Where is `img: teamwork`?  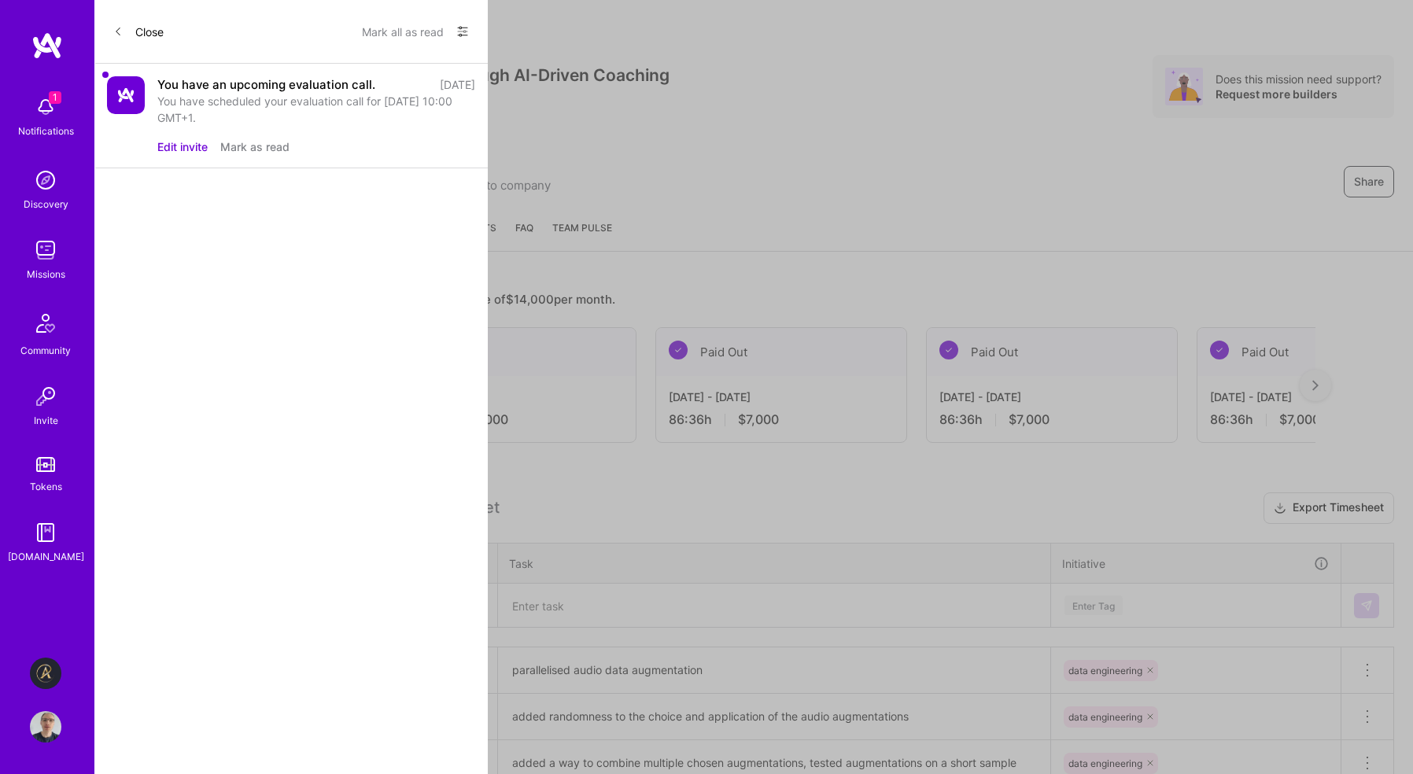 img: teamwork is located at coordinates (46, 250).